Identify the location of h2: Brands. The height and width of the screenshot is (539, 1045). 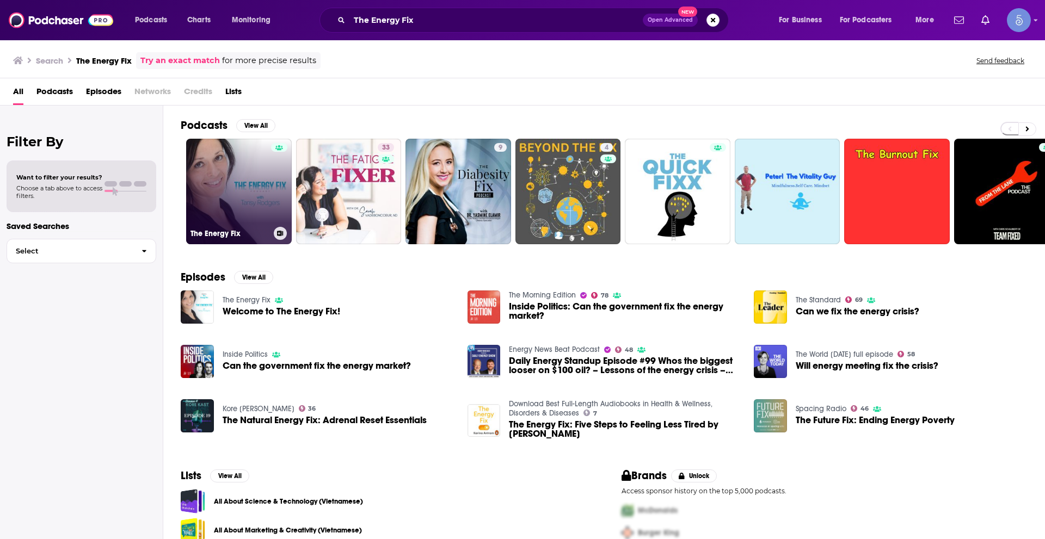
(644, 476).